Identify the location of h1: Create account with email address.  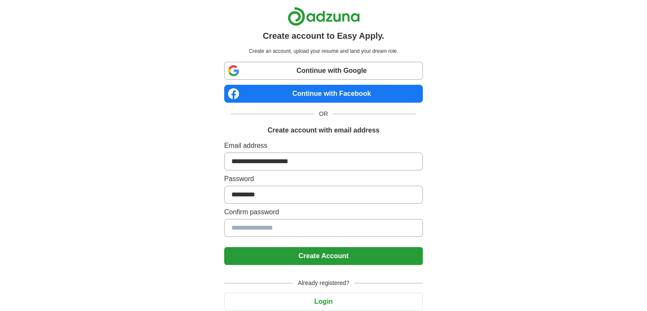
(323, 130).